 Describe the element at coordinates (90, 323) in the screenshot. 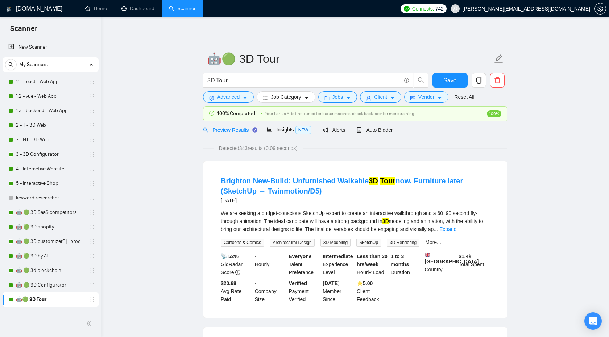

I see `span: double-left` at that location.